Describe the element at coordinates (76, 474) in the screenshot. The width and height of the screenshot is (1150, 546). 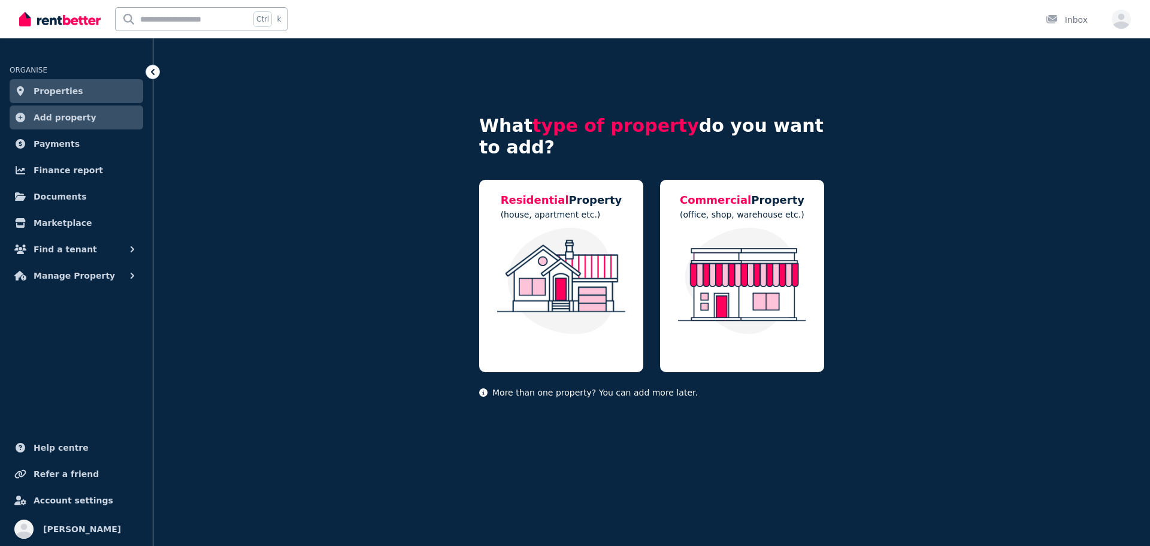
I see `a: Refer a friend` at that location.